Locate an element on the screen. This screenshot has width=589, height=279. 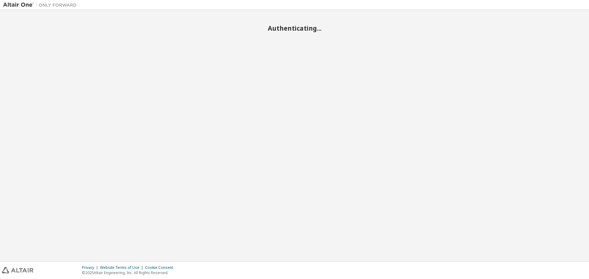
h2: Authenticating... is located at coordinates (294, 28).